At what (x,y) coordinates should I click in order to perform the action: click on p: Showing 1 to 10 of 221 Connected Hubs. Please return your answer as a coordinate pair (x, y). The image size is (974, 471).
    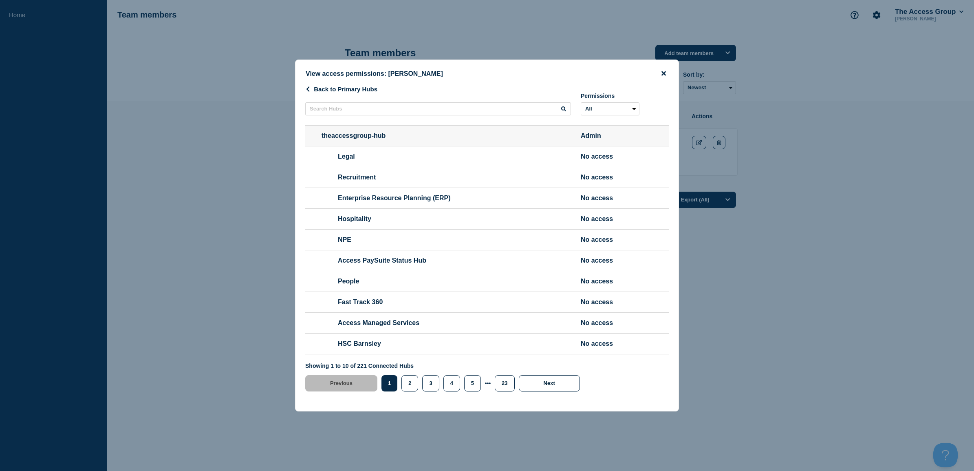
    Looking at the image, I should click on (445, 366).